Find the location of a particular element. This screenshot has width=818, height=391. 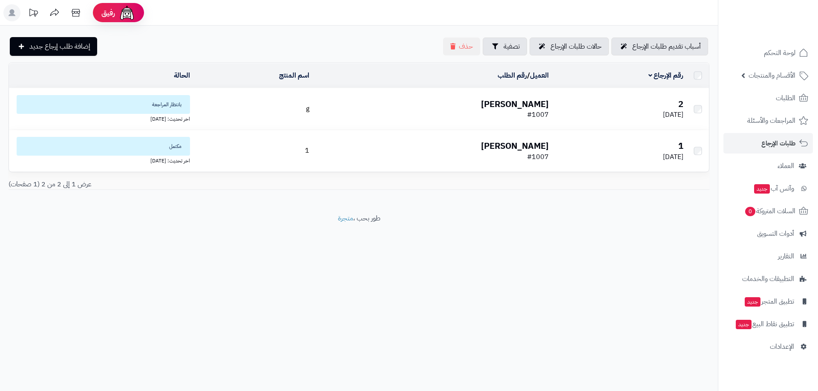

button: حذف is located at coordinates (462, 46).